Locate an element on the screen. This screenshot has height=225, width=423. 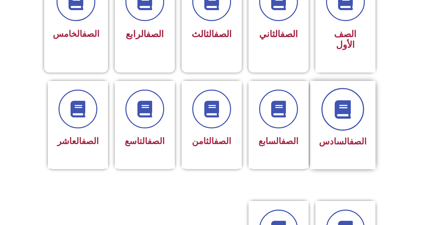
span: العاشر is located at coordinates (78, 141).